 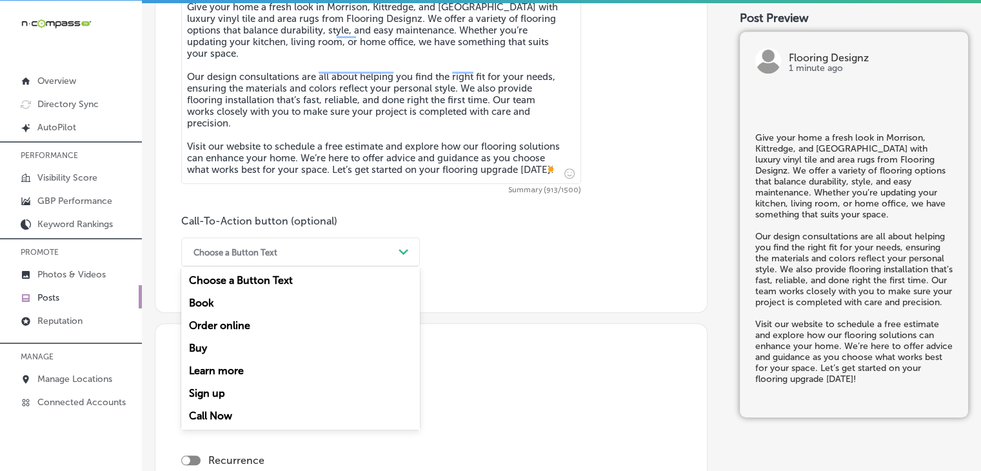 I want to click on div: Learn more, so click(x=300, y=370).